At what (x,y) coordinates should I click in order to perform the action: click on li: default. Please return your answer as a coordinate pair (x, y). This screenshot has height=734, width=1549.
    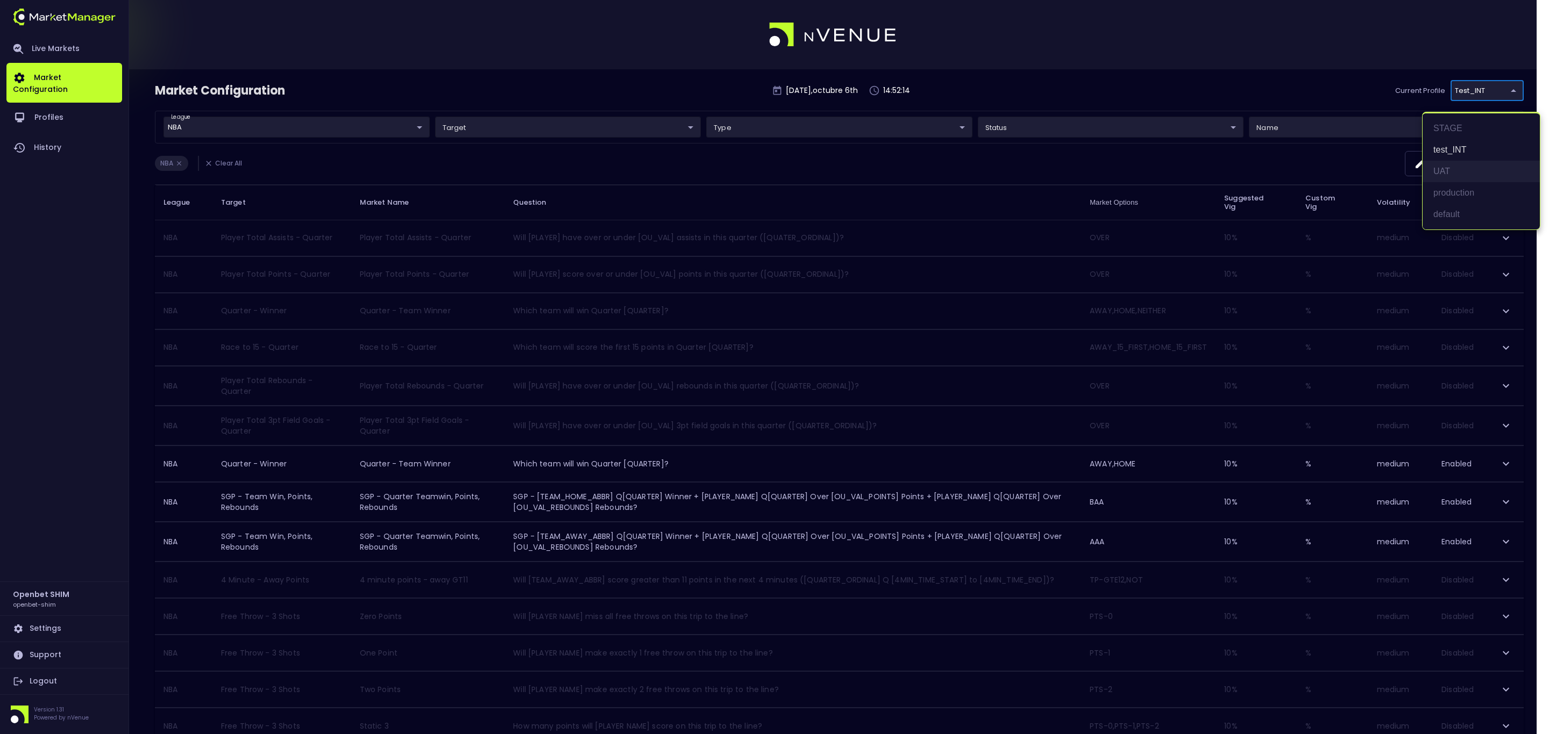
    Looking at the image, I should click on (1481, 215).